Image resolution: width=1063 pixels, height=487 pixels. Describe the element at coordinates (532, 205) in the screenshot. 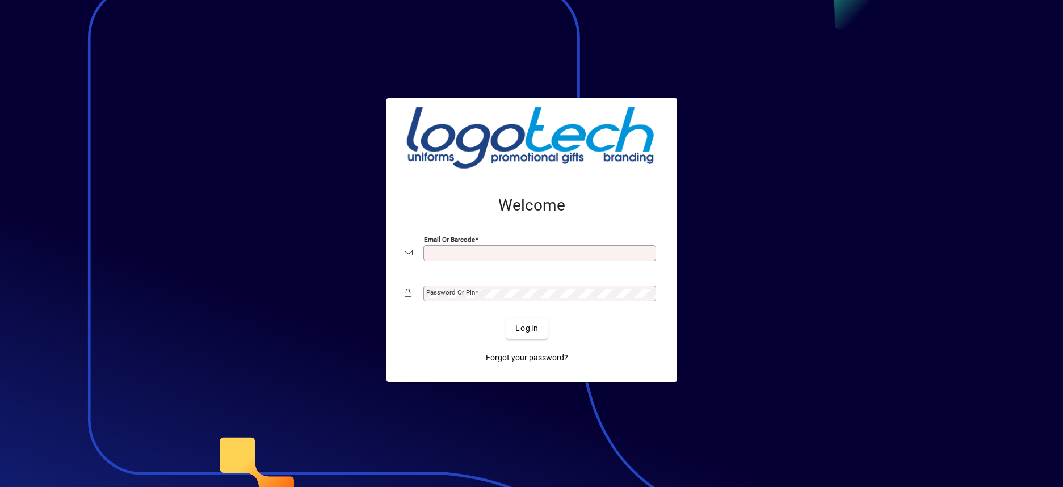

I see `h2: Welcome` at that location.